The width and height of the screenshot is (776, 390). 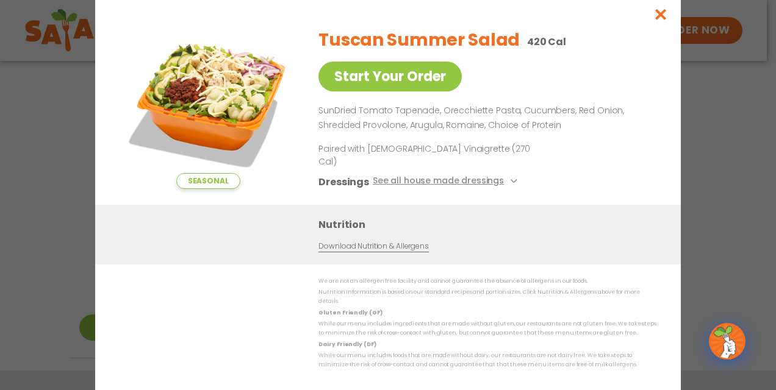 I want to click on span: Seasonal, so click(x=208, y=181).